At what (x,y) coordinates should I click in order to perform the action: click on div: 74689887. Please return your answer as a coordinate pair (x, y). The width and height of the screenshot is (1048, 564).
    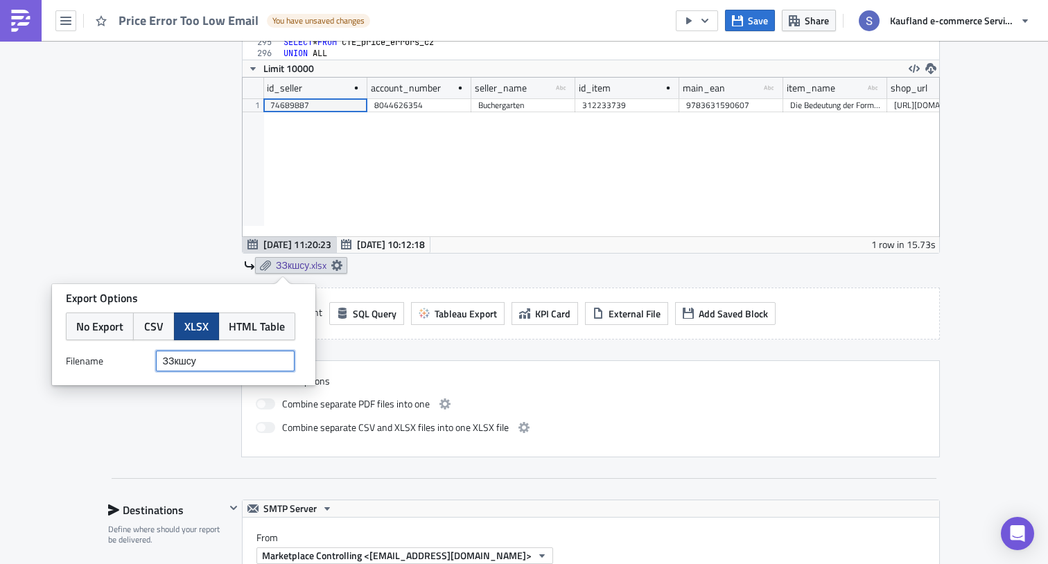
    Looking at the image, I should click on (315, 105).